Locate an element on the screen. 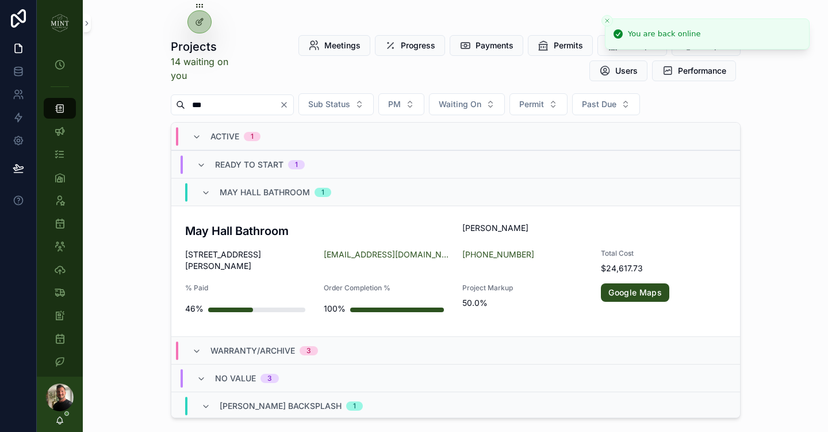  div: 100% is located at coordinates (335, 308).